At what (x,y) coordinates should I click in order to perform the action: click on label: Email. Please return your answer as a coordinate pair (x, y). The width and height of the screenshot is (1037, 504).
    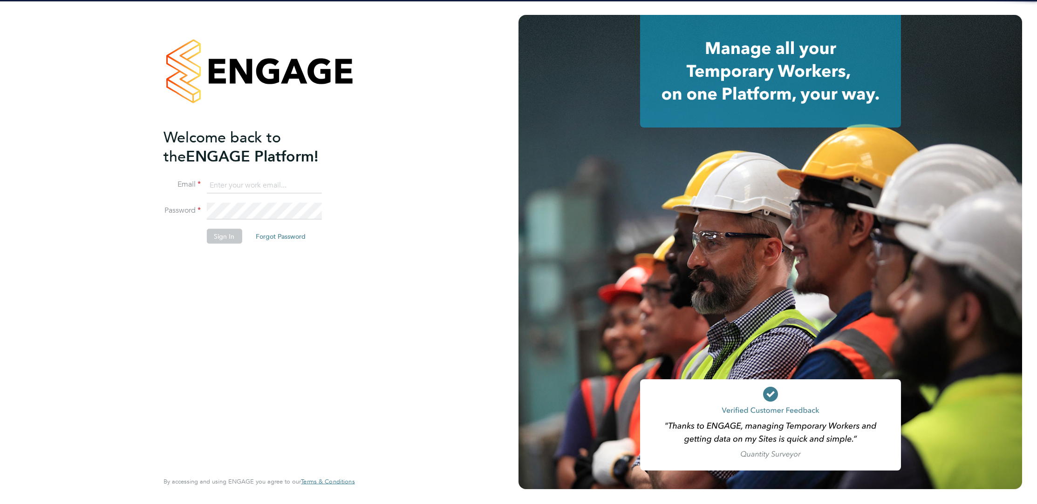
    Looking at the image, I should click on (182, 184).